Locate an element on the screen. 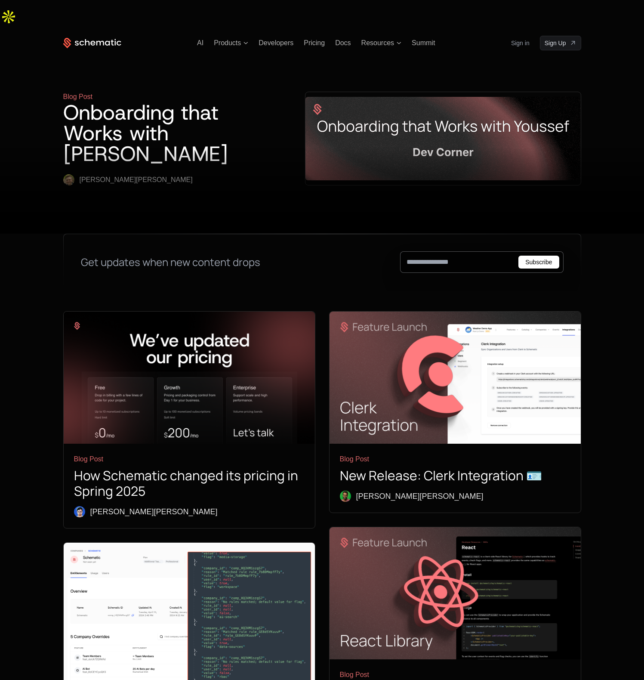 This screenshot has height=680, width=644. img: New Pricing is located at coordinates (189, 377).